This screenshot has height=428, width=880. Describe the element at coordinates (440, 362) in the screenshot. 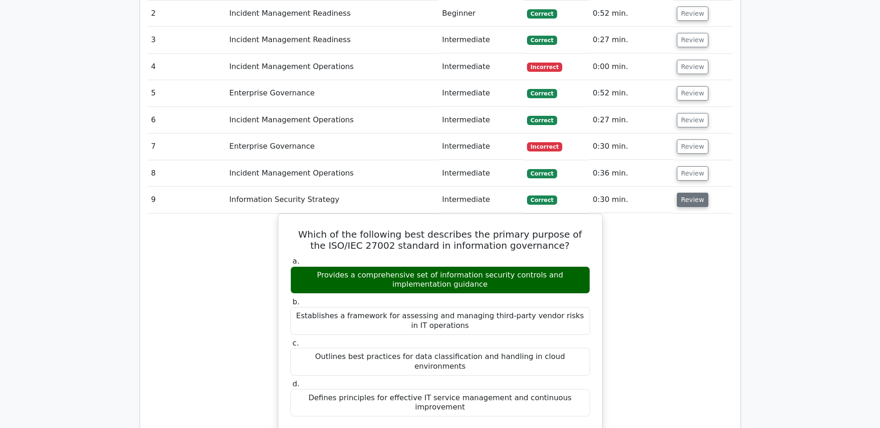

I see `div: Outlines best practices for data classification and handling in cloud environments` at that location.